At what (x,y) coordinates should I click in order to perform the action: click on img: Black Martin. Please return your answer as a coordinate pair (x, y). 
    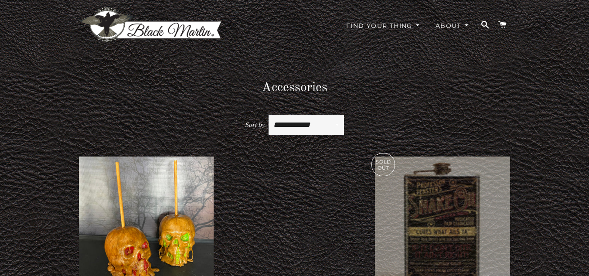
    Looking at the image, I should click on (151, 25).